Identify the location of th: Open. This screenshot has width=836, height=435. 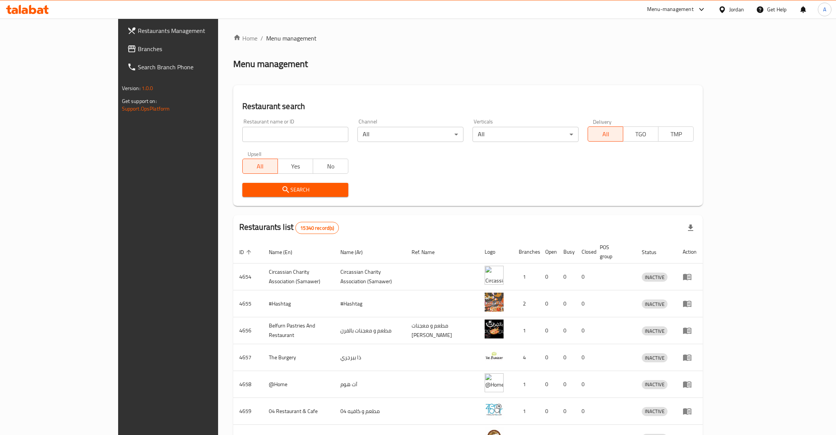
(548, 252).